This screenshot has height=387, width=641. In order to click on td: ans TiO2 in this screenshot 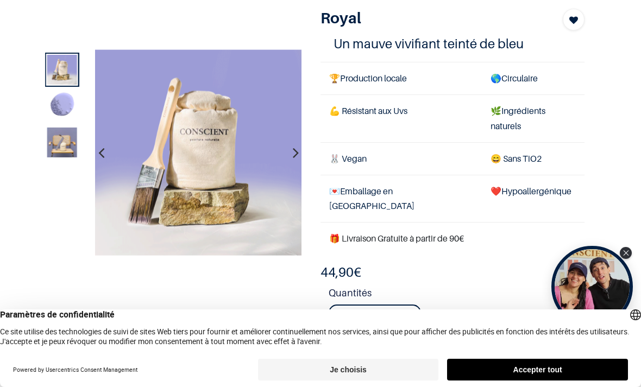, I will do `click(533, 159)`.